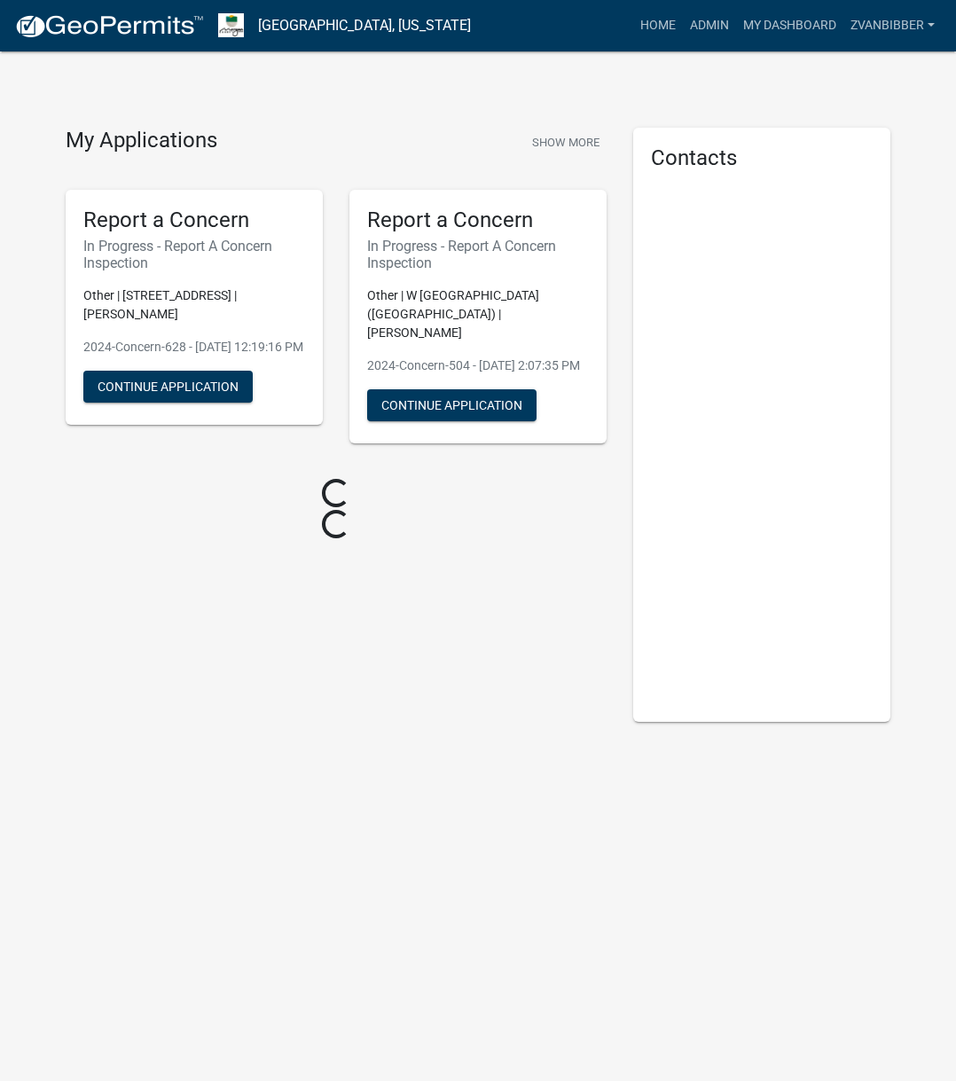 The height and width of the screenshot is (1081, 956). What do you see at coordinates (762, 158) in the screenshot?
I see `h5: Contacts` at bounding box center [762, 158].